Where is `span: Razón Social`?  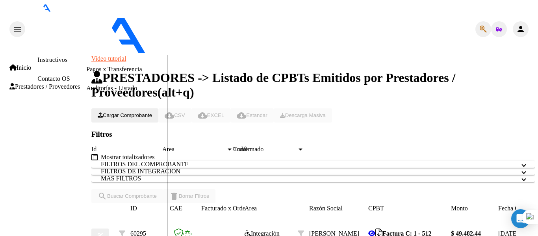
span: Razón Social is located at coordinates (326, 208).